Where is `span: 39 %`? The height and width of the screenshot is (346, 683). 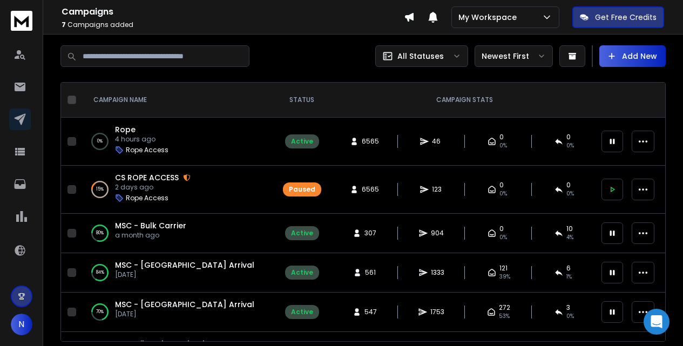 span: 39 % is located at coordinates (505, 277).